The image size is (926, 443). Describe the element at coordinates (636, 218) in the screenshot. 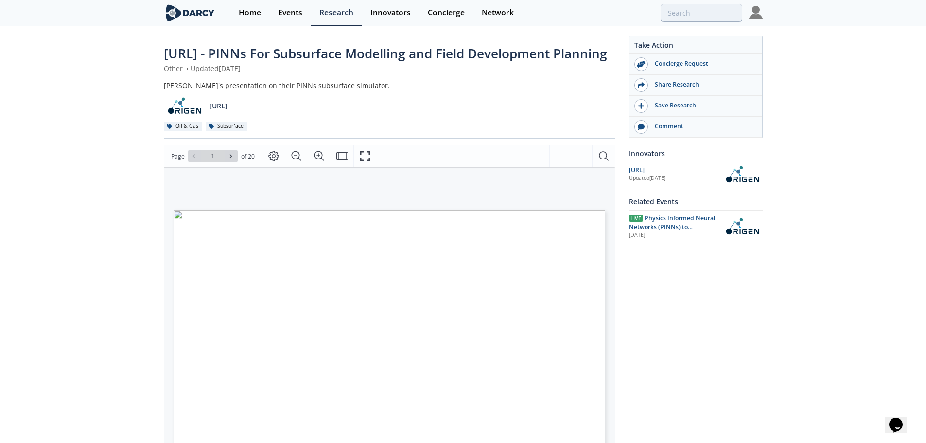

I see `span: Live` at that location.